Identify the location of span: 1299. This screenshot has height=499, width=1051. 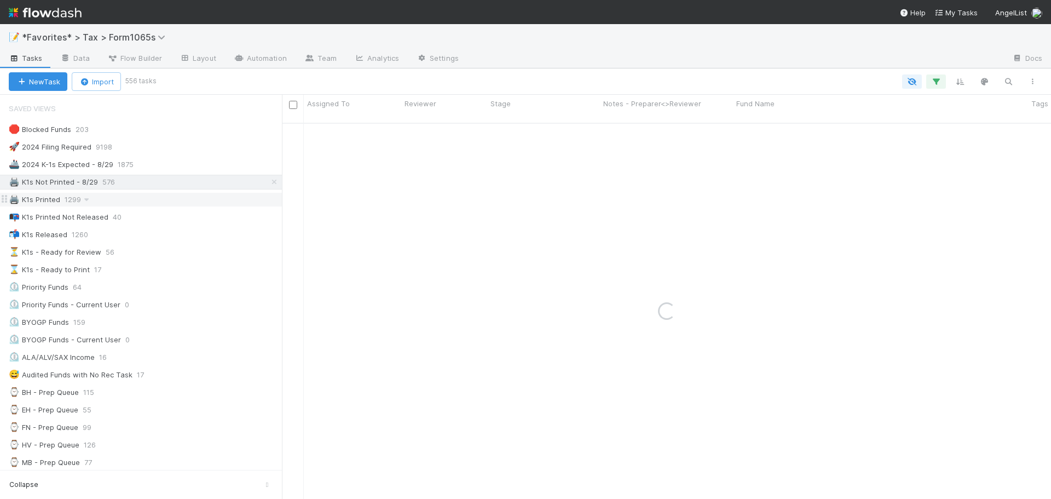
(78, 199).